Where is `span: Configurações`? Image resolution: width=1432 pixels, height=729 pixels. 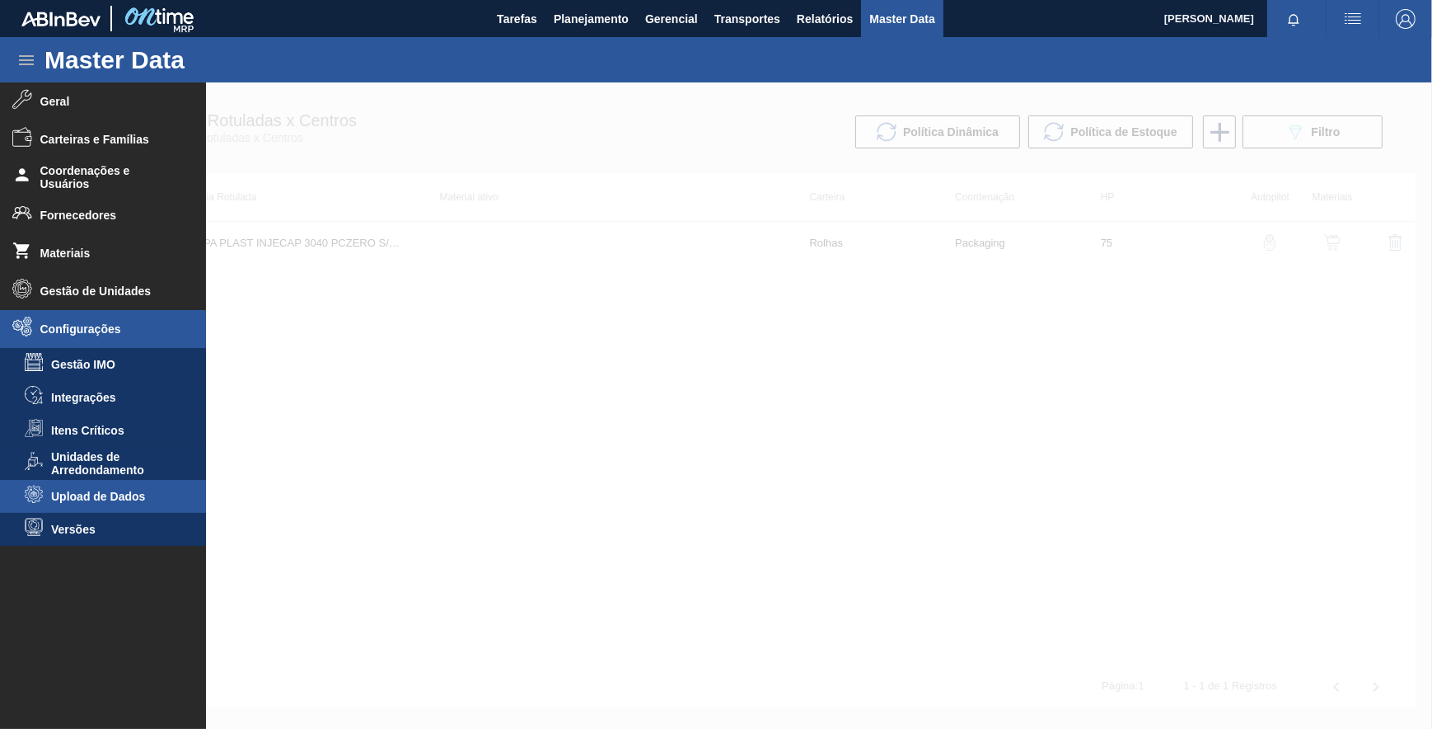 span: Configurações is located at coordinates (108, 329).